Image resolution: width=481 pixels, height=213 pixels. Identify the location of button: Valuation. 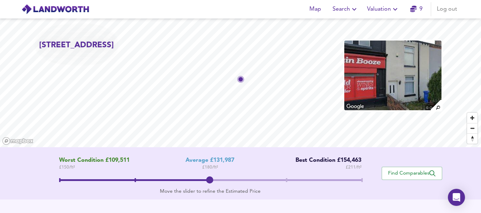
(383, 9).